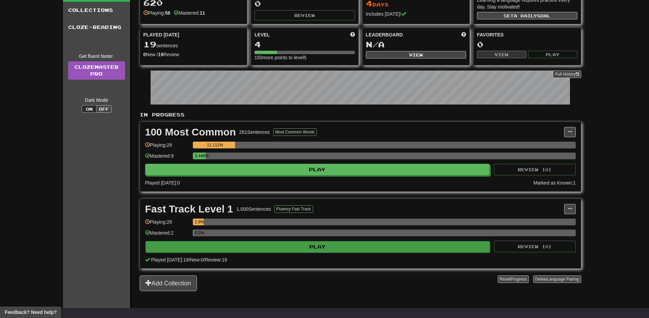 The image size is (649, 318). Describe the element at coordinates (168, 13) in the screenshot. I see `strong: 58` at that location.